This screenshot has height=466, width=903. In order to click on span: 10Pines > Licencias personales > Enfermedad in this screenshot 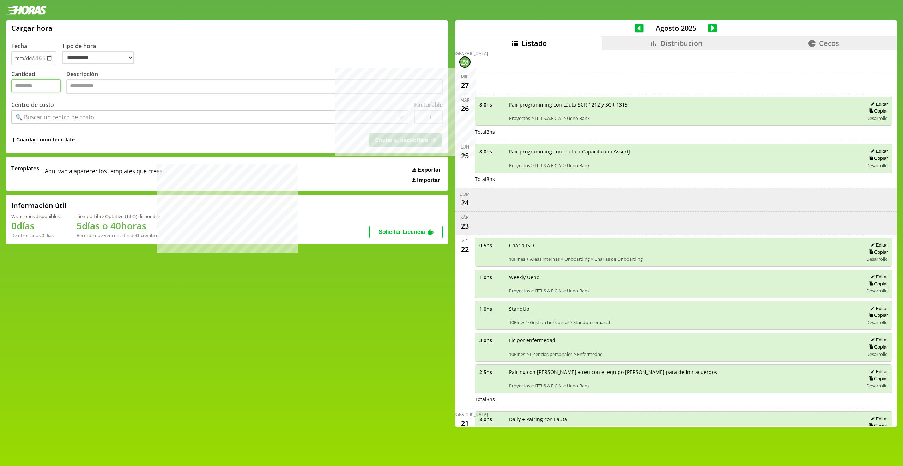, I will do `click(684, 354)`.